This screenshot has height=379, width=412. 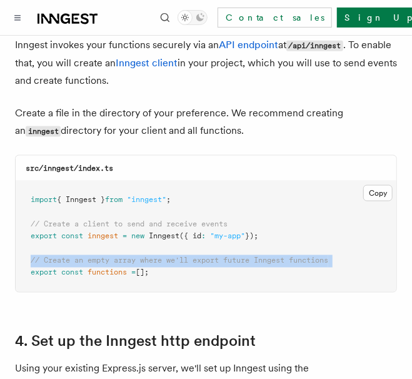 What do you see at coordinates (138, 237) in the screenshot?
I see `span: new` at bounding box center [138, 237].